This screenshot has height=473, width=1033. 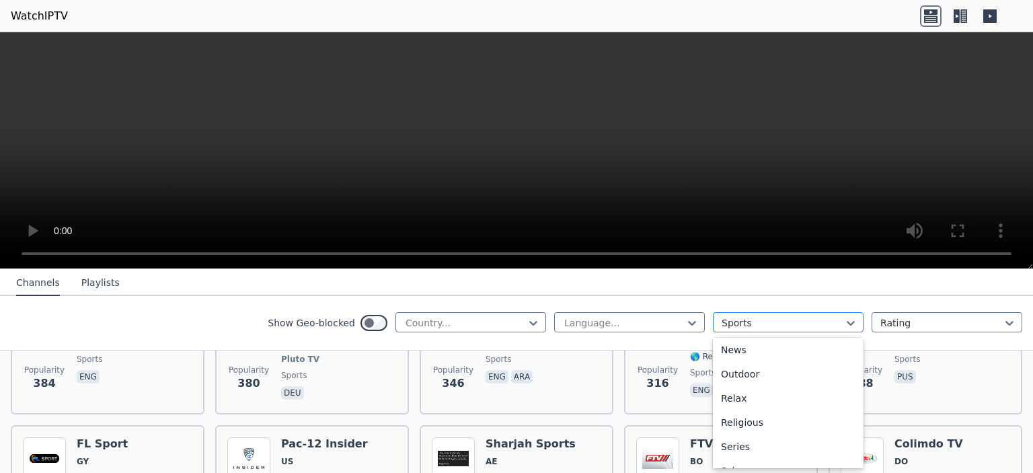 I want to click on h6: Pac-12 Insider, so click(x=324, y=444).